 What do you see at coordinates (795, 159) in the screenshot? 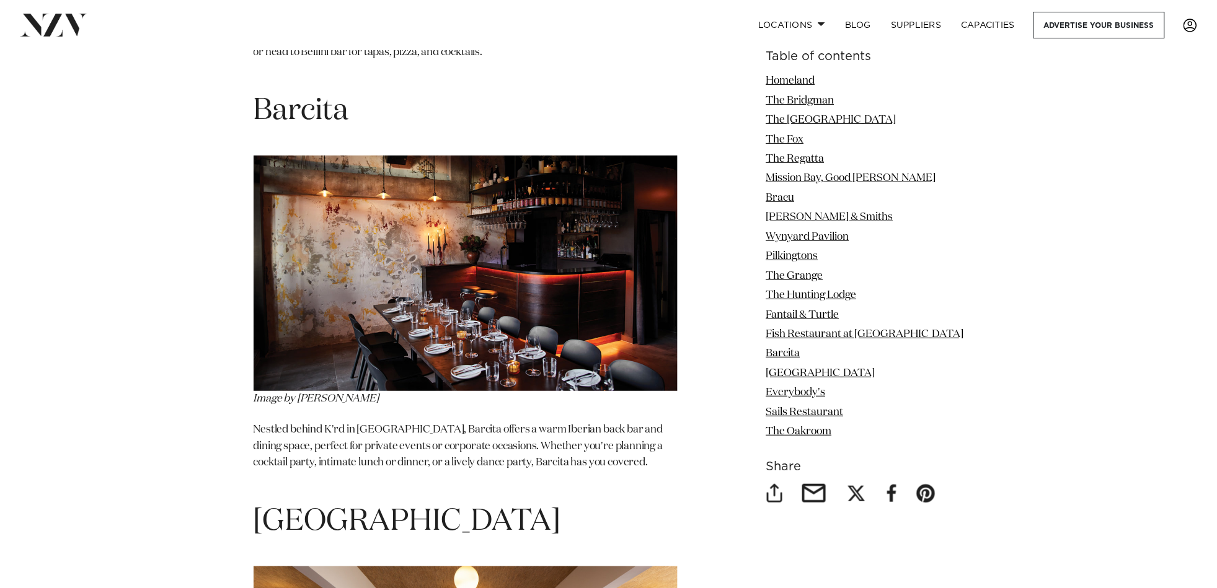
I see `a: The Regatta` at bounding box center [795, 159].